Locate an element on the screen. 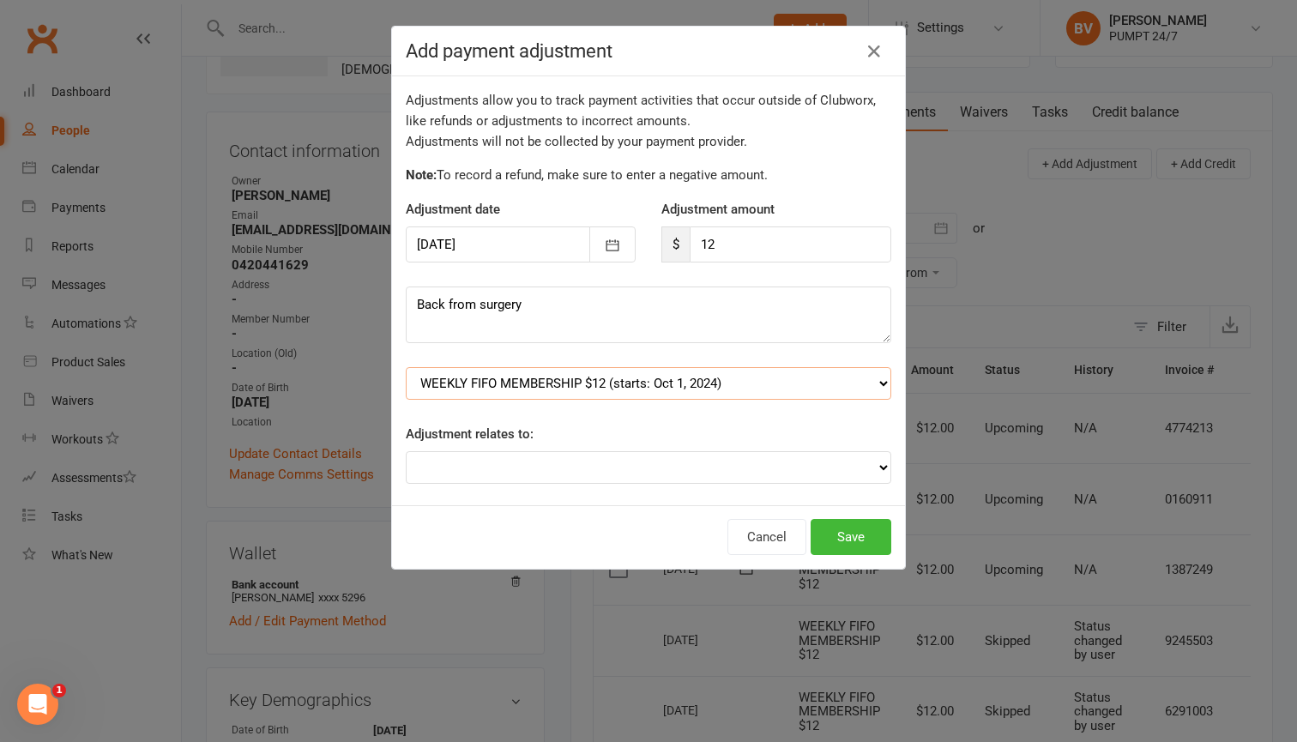 This screenshot has height=742, width=1297. button: Save is located at coordinates (851, 537).